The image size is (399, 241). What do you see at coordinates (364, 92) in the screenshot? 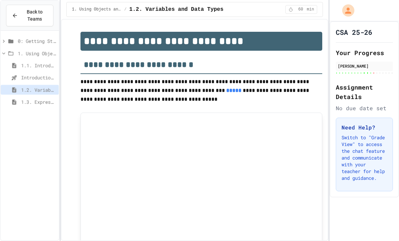
I see `h2: Assignment Details` at bounding box center [364, 92].